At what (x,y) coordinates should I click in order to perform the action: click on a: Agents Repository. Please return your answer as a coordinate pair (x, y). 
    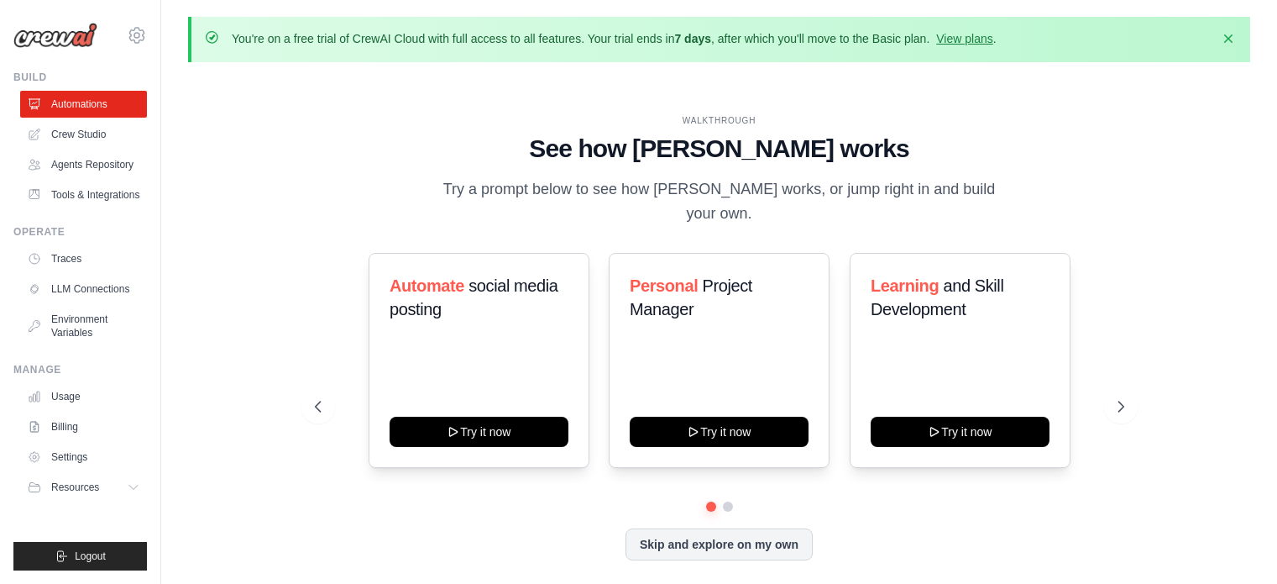
    Looking at the image, I should click on (83, 165).